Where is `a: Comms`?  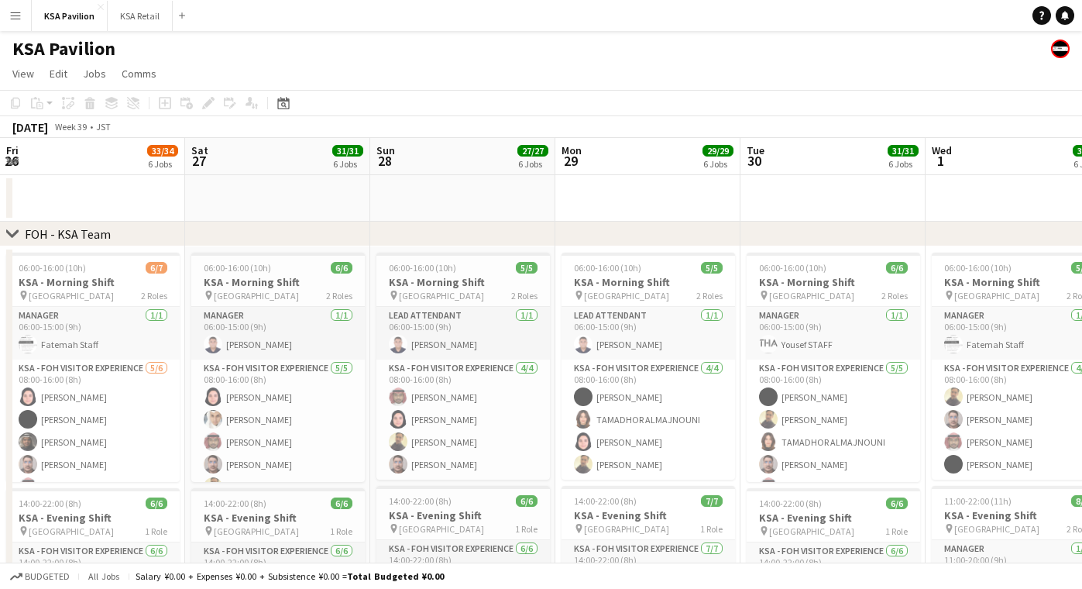
a: Comms is located at coordinates (139, 74).